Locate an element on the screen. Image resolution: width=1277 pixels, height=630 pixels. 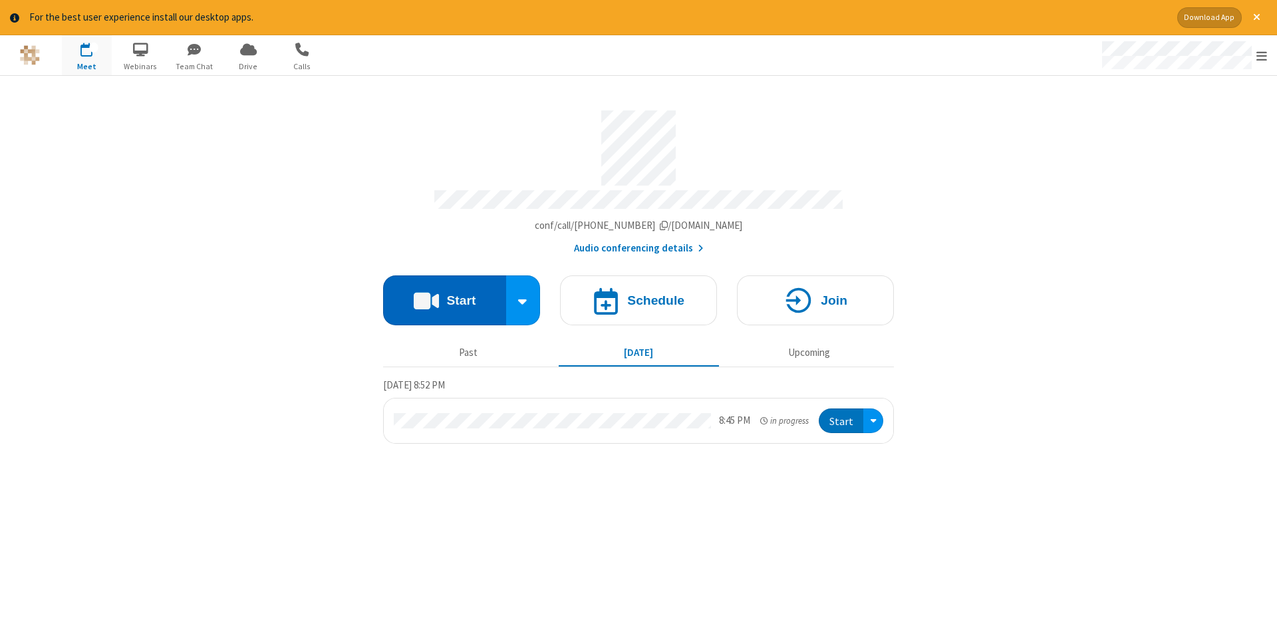
div: For the best user experience install our desktop apps. is located at coordinates (598, 17).